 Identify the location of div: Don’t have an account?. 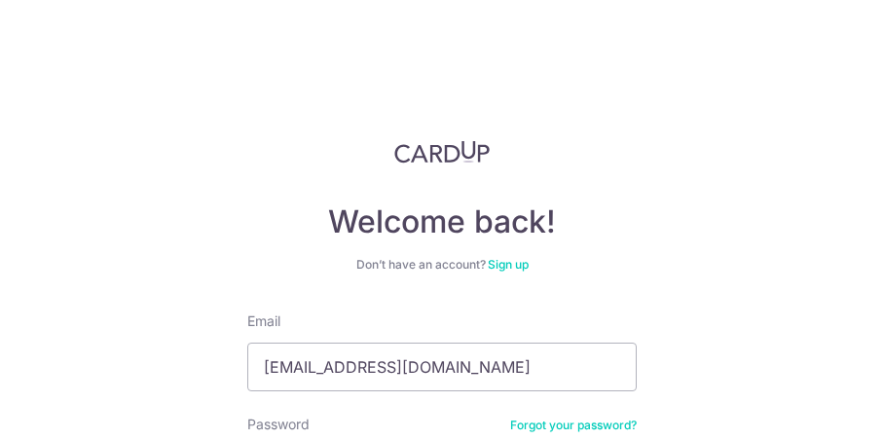
(442, 265).